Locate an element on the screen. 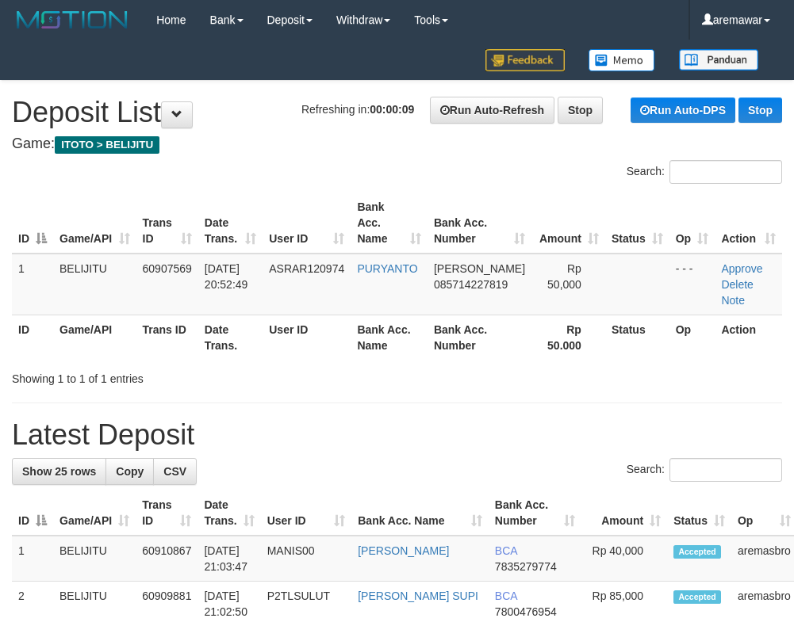  th: Action is located at coordinates (748, 337).